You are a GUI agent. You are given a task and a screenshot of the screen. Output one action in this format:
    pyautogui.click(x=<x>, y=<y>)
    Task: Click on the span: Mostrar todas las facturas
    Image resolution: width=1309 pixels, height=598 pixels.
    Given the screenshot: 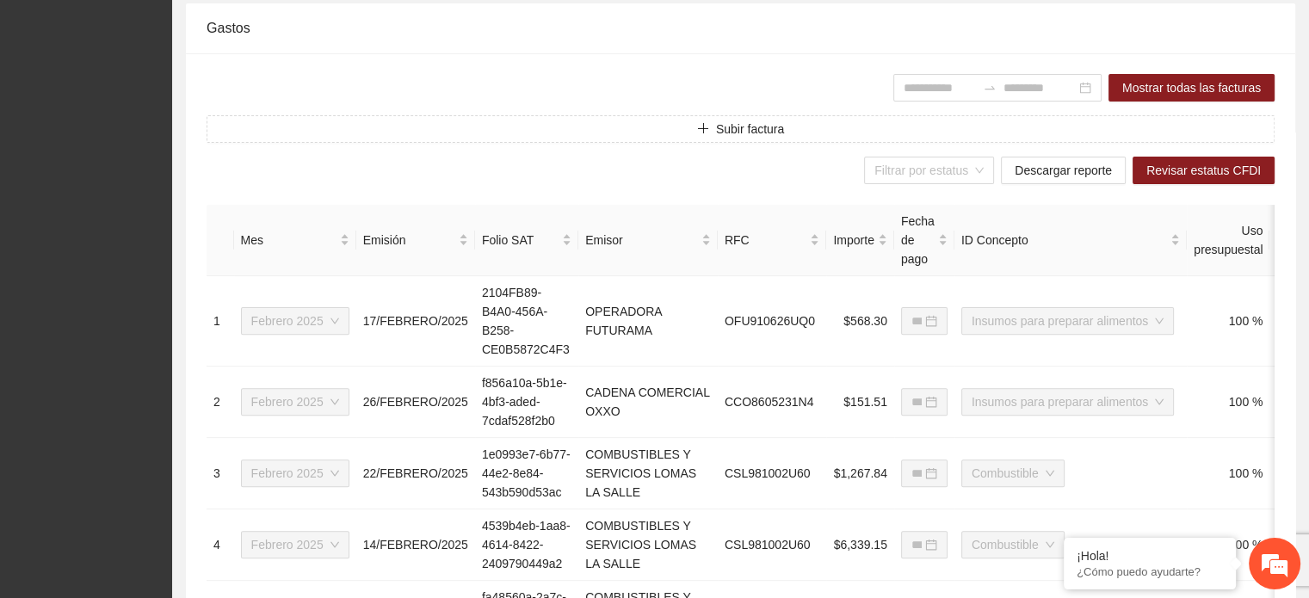 What is the action you would take?
    pyautogui.click(x=1191, y=88)
    